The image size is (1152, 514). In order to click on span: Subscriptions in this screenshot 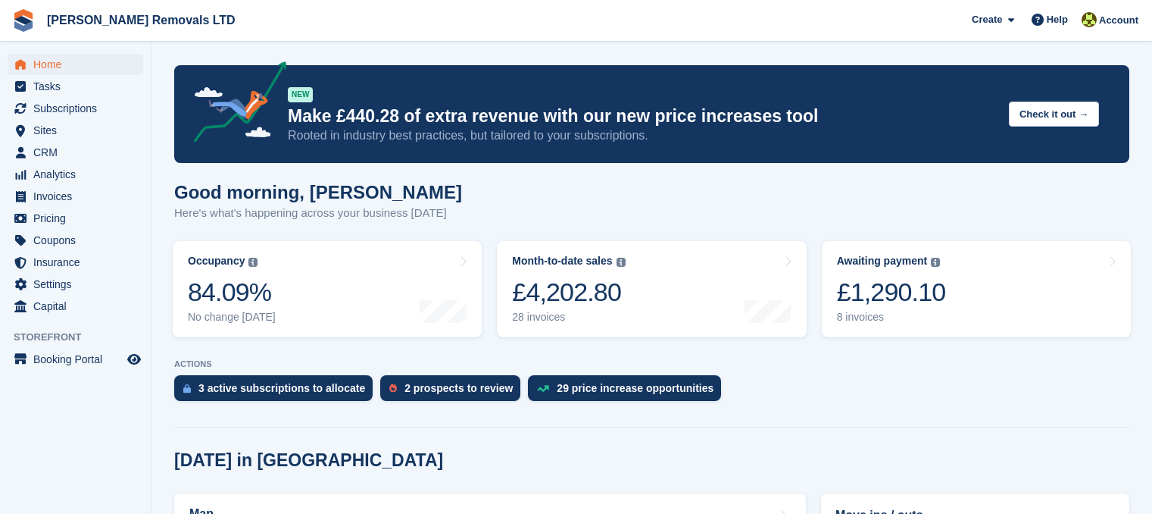, I will do `click(79, 108)`.